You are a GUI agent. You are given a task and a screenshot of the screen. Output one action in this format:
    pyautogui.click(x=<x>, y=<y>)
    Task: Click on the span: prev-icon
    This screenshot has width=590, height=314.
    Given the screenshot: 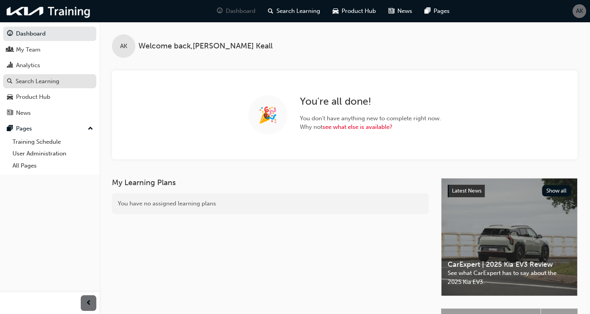 What is the action you would take?
    pyautogui.click(x=89, y=303)
    